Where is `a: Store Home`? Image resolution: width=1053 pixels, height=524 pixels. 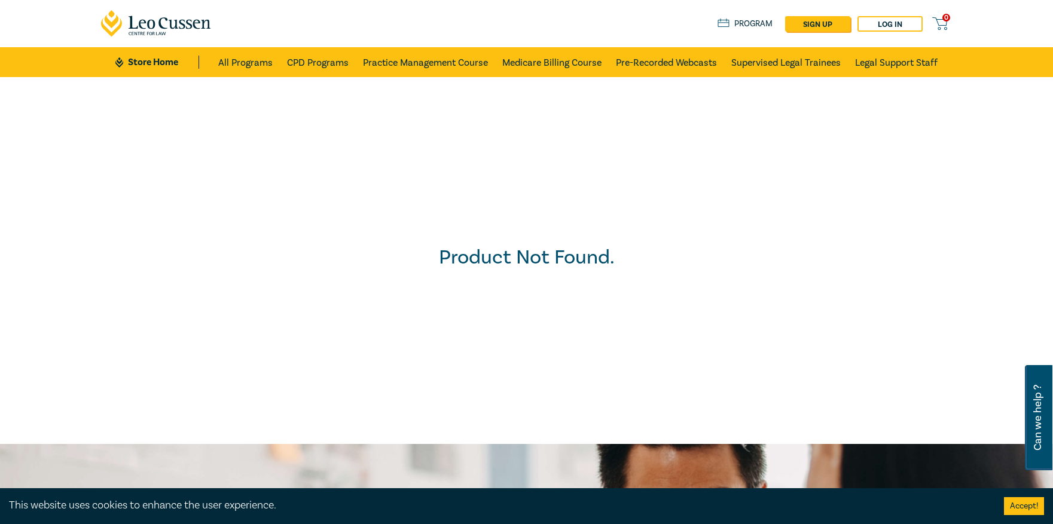 a: Store Home is located at coordinates (157, 62).